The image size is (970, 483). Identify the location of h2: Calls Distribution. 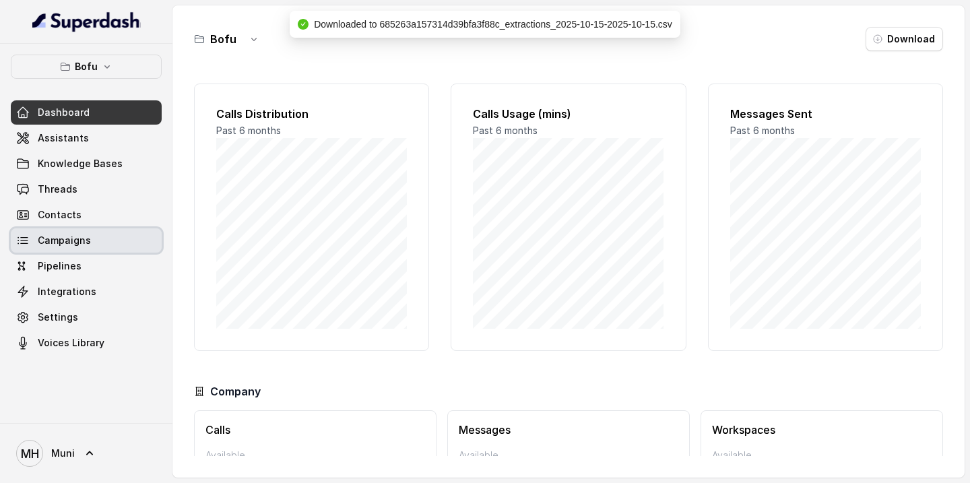
(311, 114).